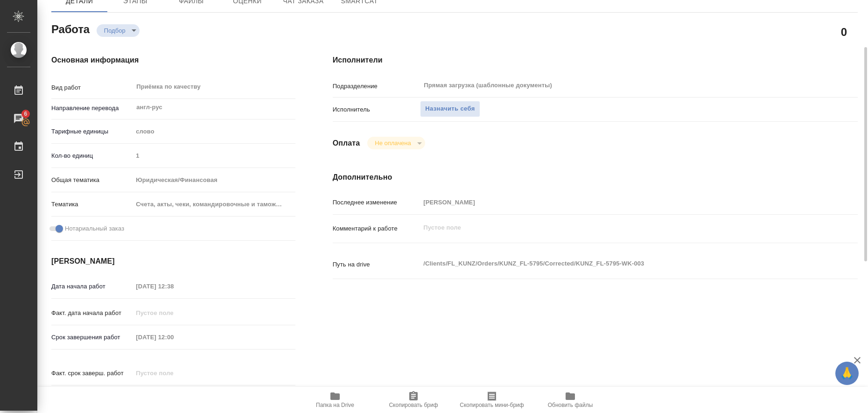 This screenshot has height=413, width=868. Describe the element at coordinates (377, 202) in the screenshot. I see `p: Последнее изменение` at that location.